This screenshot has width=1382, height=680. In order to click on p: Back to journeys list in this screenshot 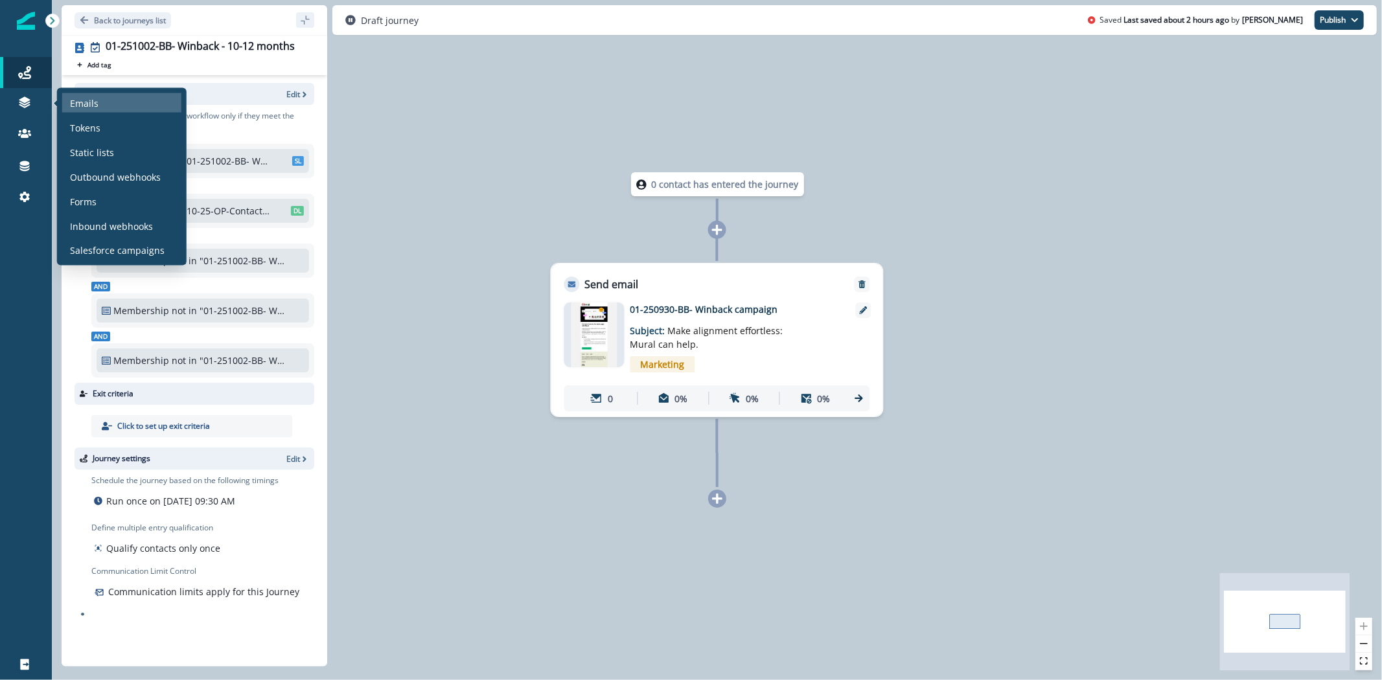, I will do `click(130, 20)`.